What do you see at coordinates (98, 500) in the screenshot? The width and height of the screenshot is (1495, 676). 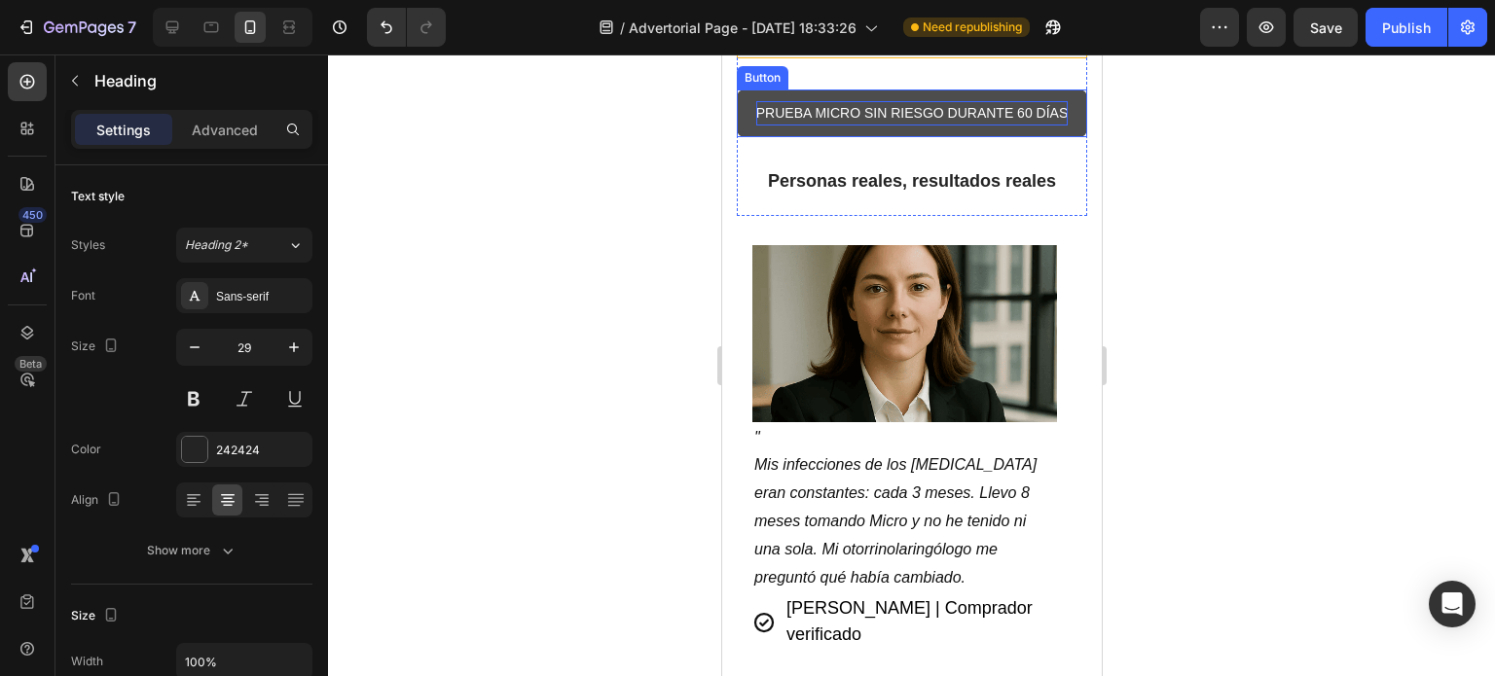 I see `div: Align` at bounding box center [98, 500].